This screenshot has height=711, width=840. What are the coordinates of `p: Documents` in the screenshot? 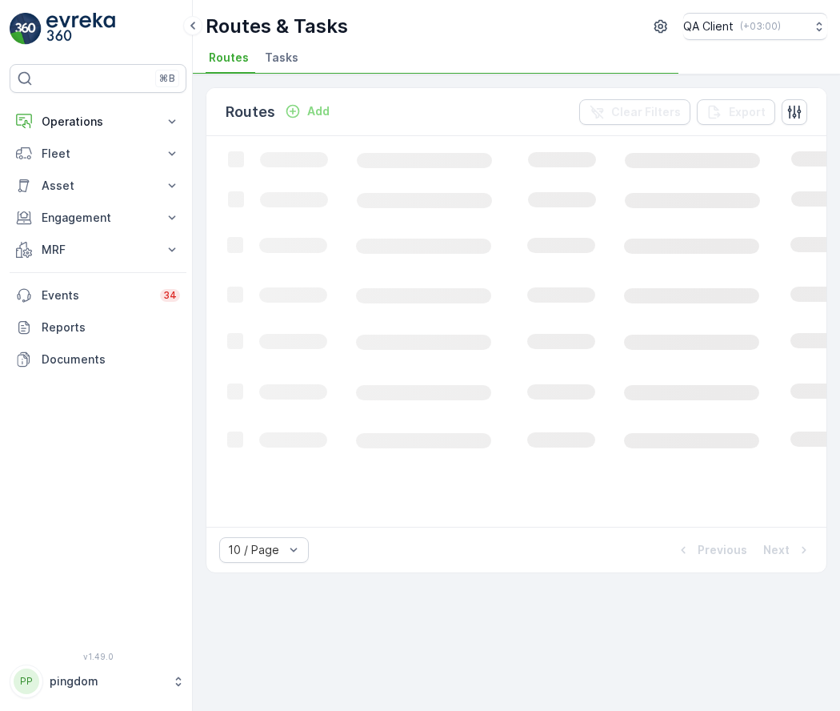 It's located at (110, 359).